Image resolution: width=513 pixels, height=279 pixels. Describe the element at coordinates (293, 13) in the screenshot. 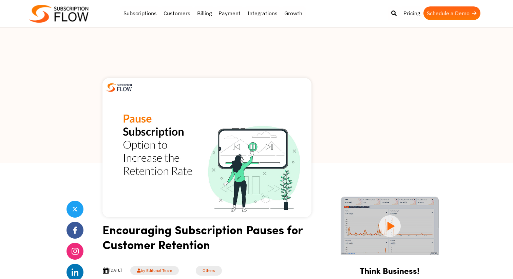

I see `a: Growth` at that location.